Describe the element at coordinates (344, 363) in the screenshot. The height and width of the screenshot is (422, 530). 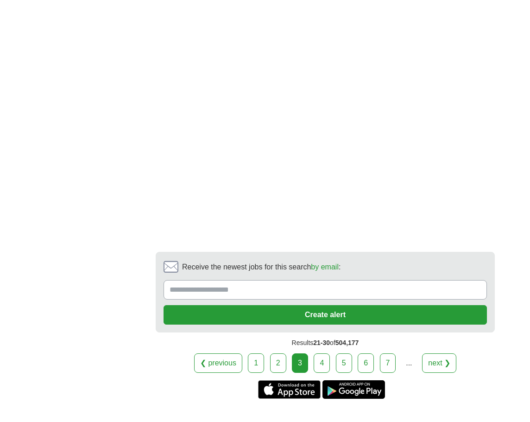
I see `a: 5` at that location.